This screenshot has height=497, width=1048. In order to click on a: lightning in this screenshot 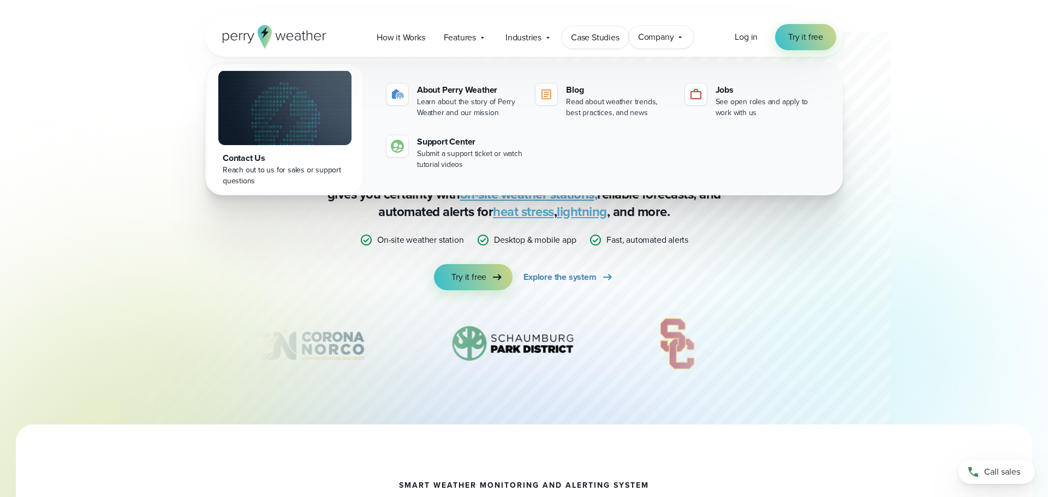, I will do `click(582, 212)`.